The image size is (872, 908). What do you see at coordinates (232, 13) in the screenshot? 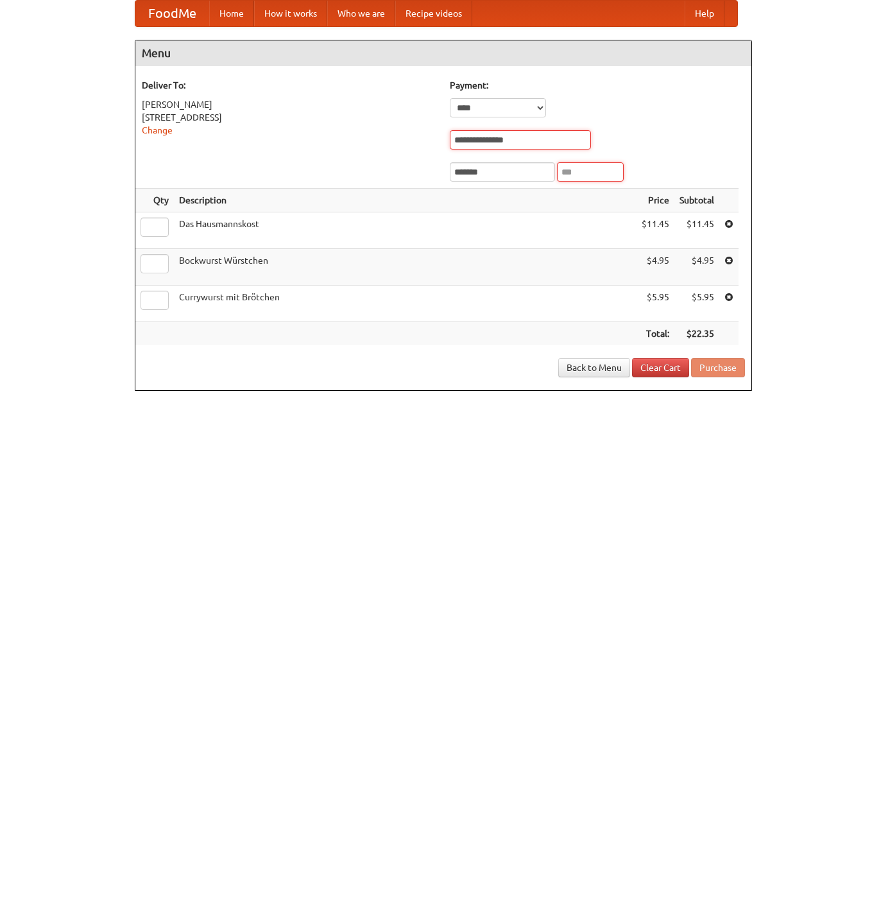
I see `a: Home` at bounding box center [232, 13].